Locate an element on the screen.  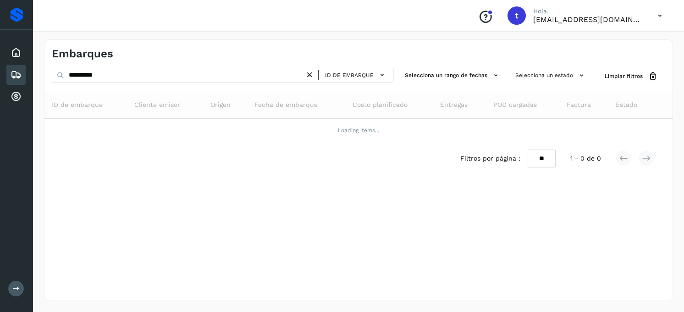
span: Fecha de embarque is located at coordinates (286, 104).